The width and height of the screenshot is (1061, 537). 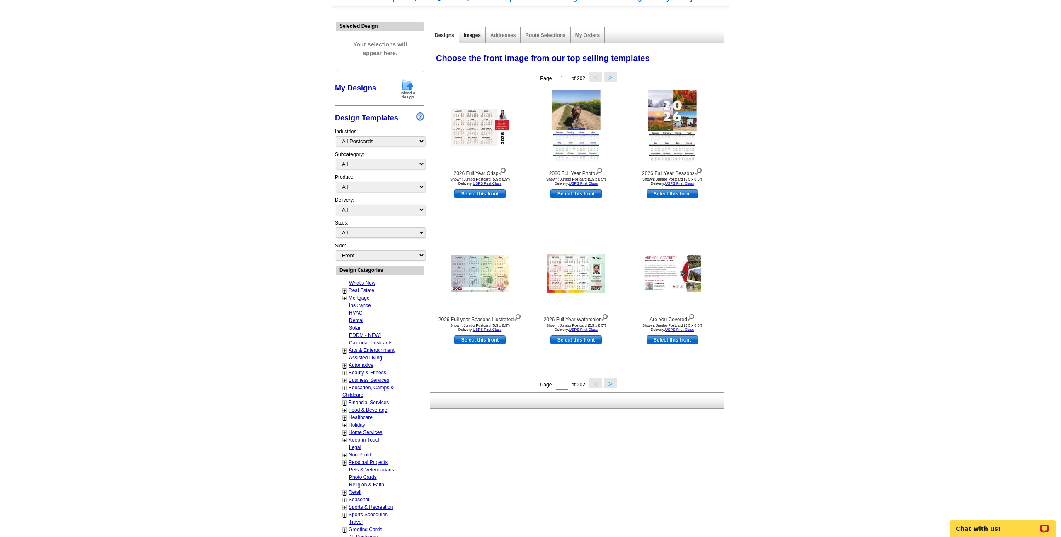 What do you see at coordinates (371, 342) in the screenshot?
I see `a: Calendar Postcards` at bounding box center [371, 342].